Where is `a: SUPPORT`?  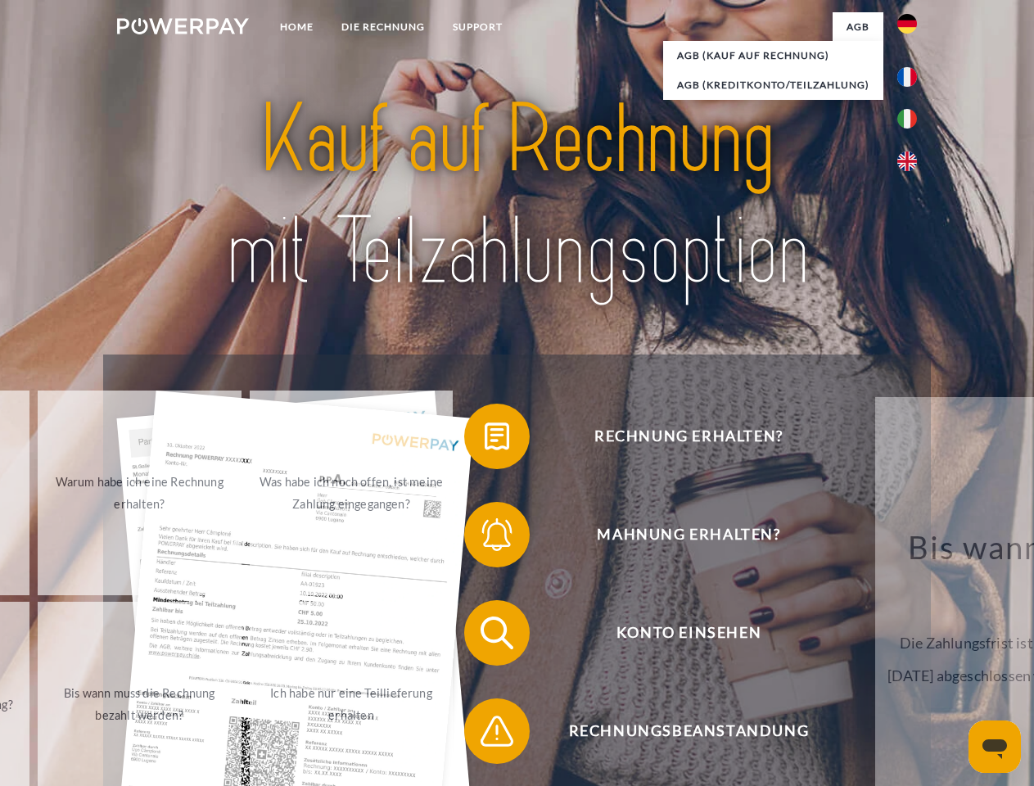
a: SUPPORT is located at coordinates (477, 27).